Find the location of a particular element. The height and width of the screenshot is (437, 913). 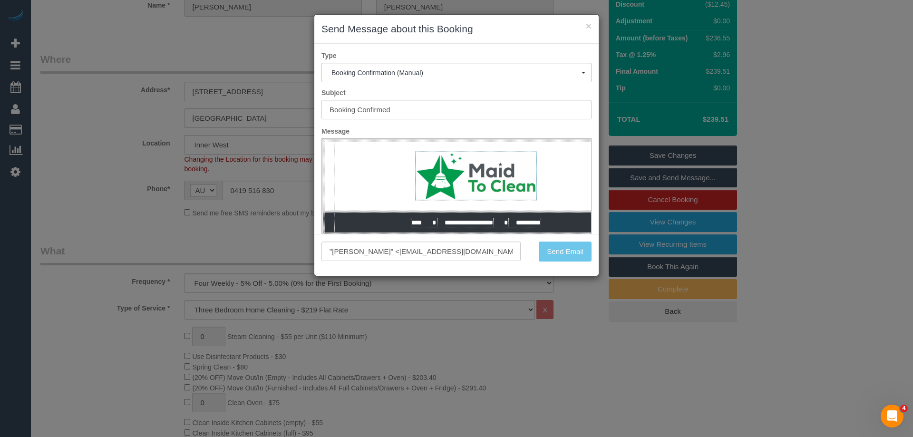

label: Message is located at coordinates (457, 131).